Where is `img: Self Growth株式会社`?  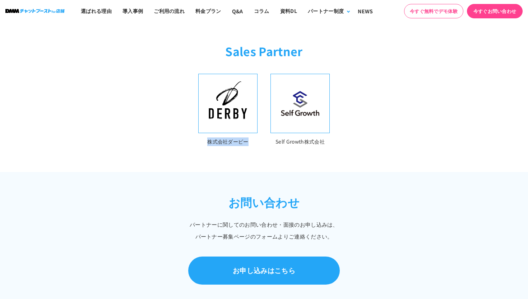
img: Self Growth株式会社 is located at coordinates (300, 103).